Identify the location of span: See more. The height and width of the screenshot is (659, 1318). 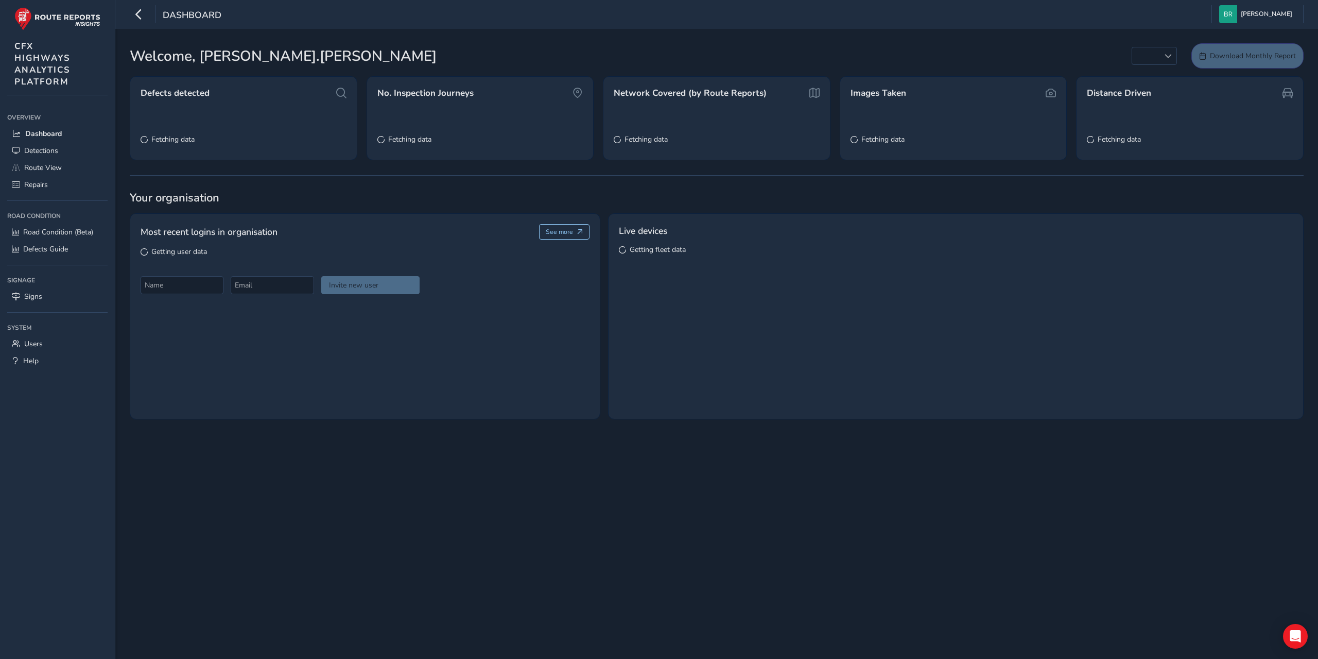
(559, 232).